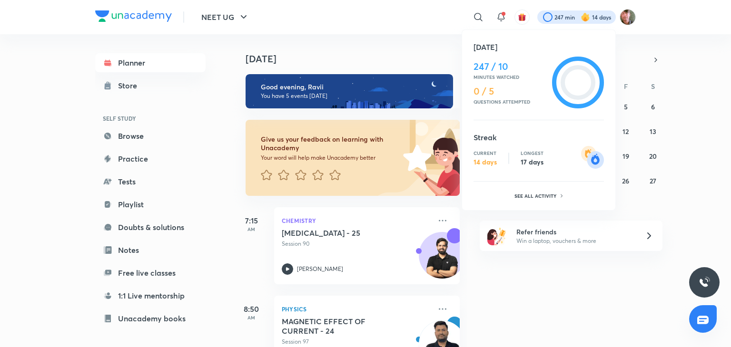 This screenshot has width=731, height=347. Describe the element at coordinates (511, 91) in the screenshot. I see `h4: 0 / 5` at that location.